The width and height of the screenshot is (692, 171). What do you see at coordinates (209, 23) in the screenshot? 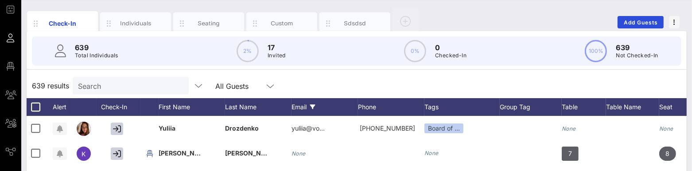
I see `div: Seating` at bounding box center [209, 23].